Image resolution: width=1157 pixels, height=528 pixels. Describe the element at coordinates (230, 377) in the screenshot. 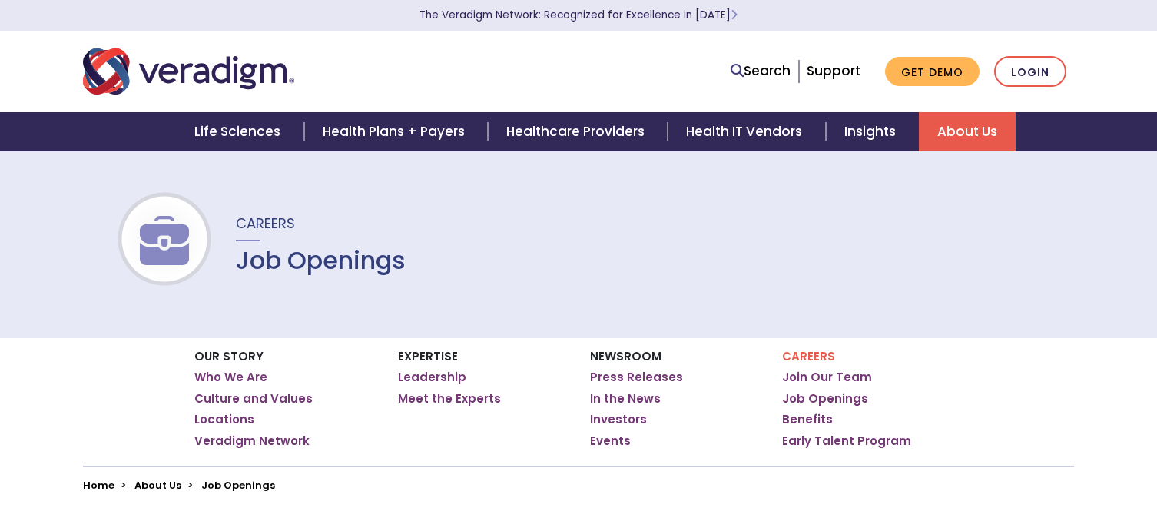

I see `a: Who We Are` at that location.